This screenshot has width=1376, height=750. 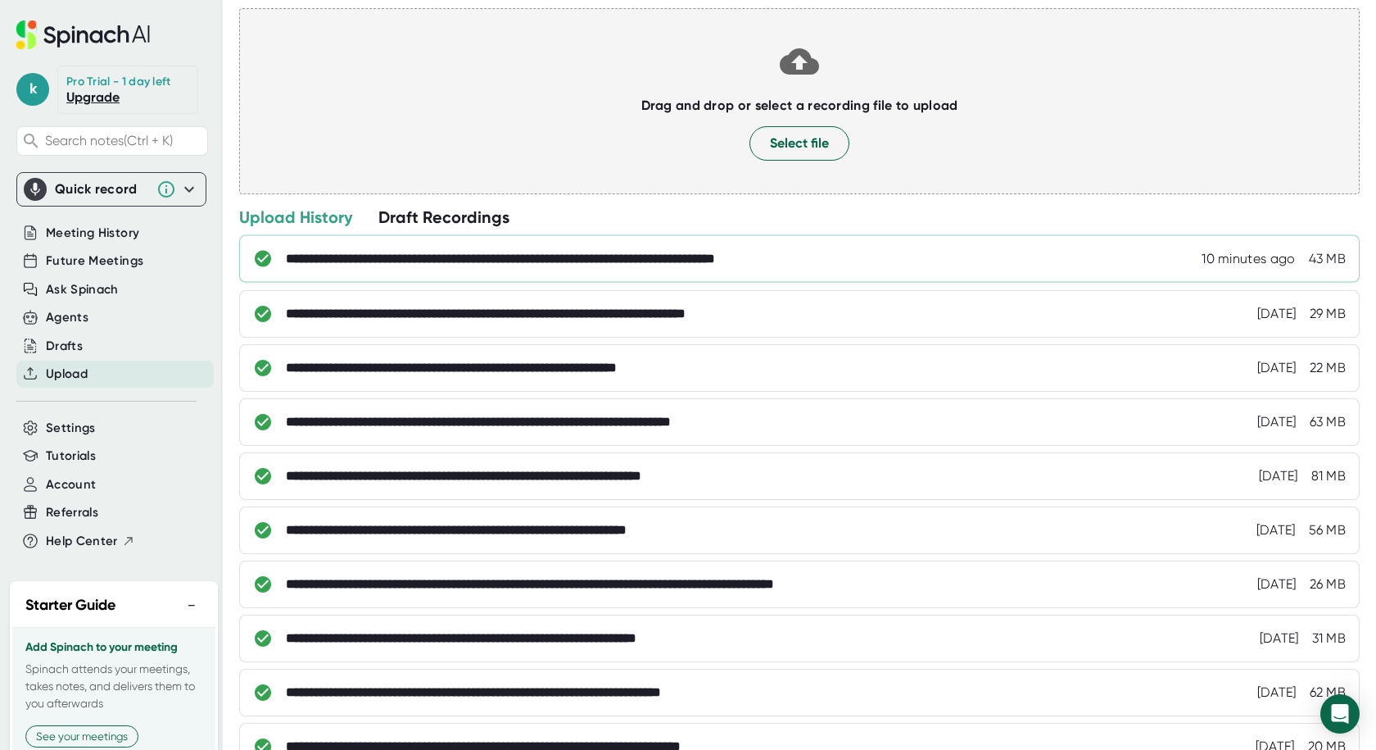 What do you see at coordinates (33, 89) in the screenshot?
I see `span: k` at bounding box center [33, 89].